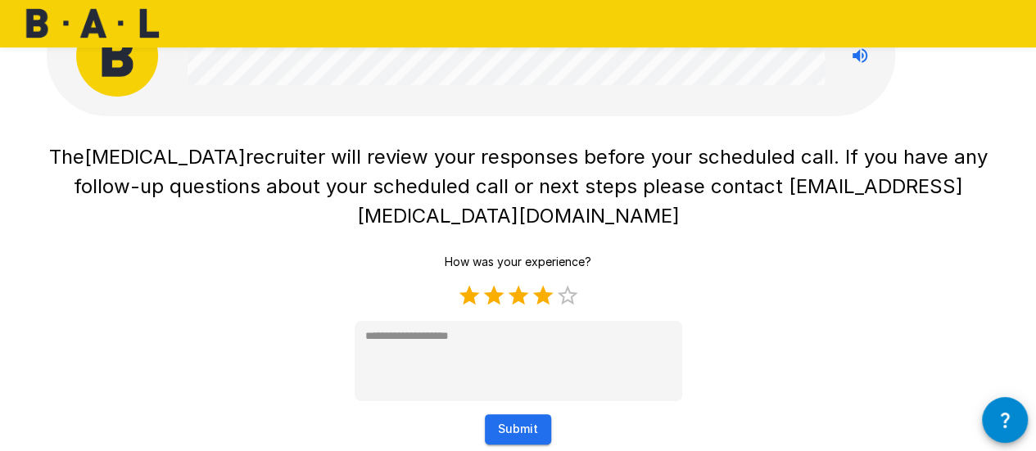 Image resolution: width=1036 pixels, height=451 pixels. I want to click on span: recruiter will review your responses before your scheduled call. If you have any follow-up questi..., so click(533, 186).